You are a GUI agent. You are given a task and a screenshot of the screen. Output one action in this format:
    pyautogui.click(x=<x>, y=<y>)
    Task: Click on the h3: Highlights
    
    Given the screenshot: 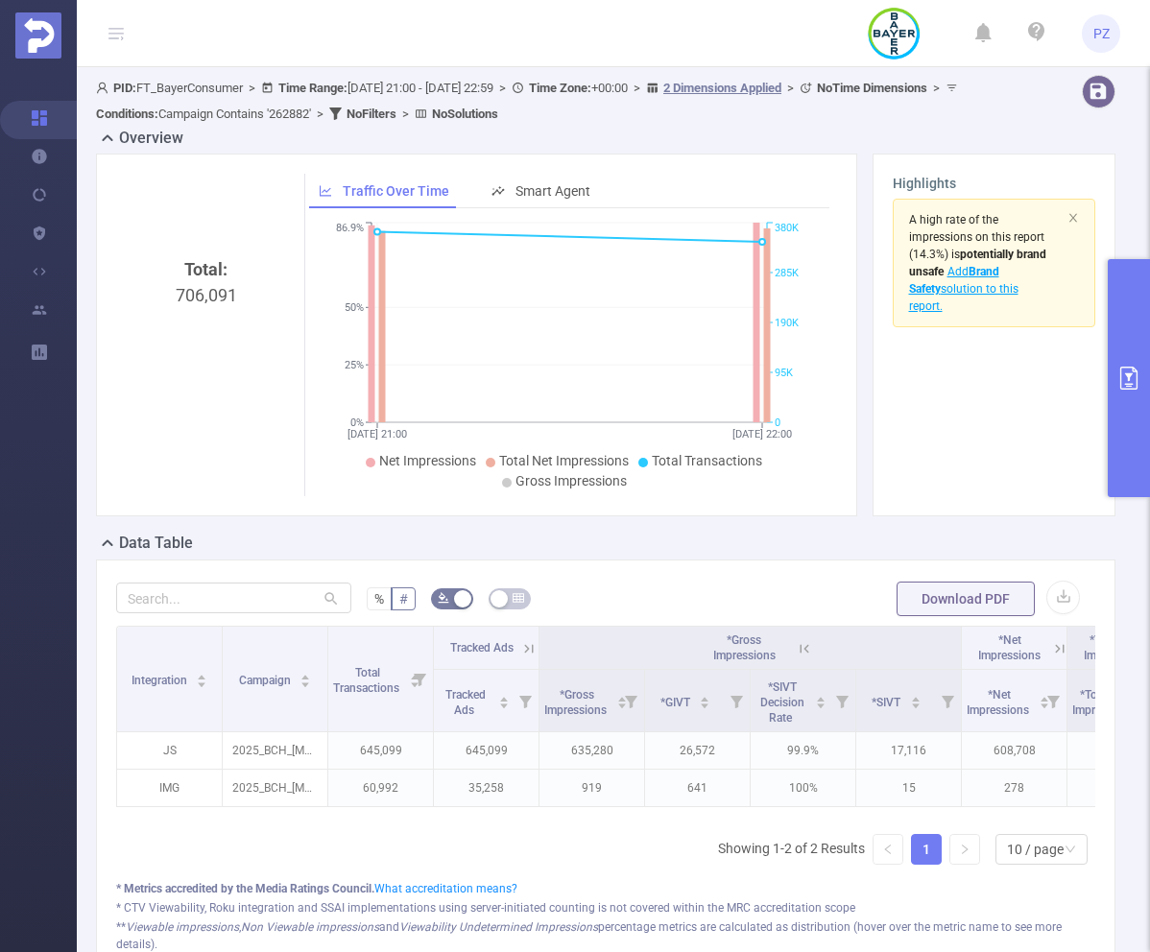 What is the action you would take?
    pyautogui.click(x=995, y=183)
    